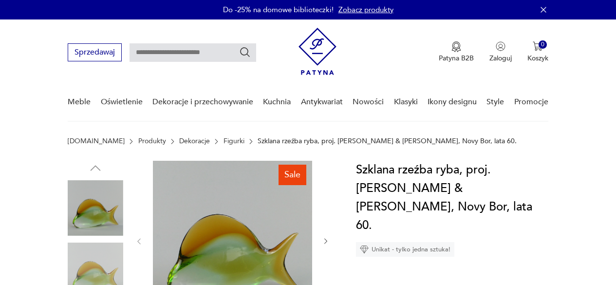 This screenshot has width=616, height=285. Describe the element at coordinates (322, 102) in the screenshot. I see `a: Antykwariat` at that location.